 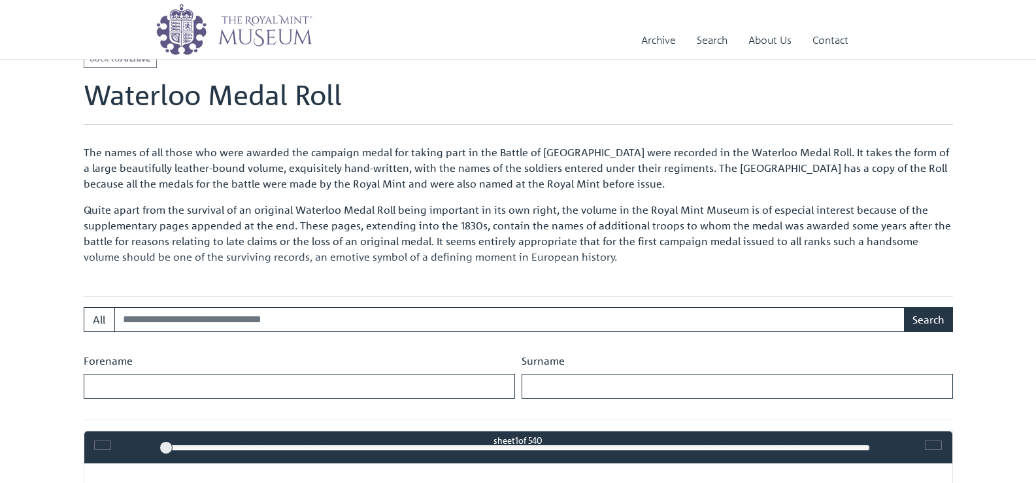 I want to click on label: Forename, so click(x=108, y=361).